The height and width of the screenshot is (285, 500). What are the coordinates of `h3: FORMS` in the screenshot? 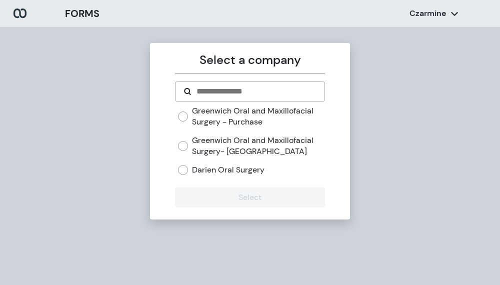 It's located at (82, 13).